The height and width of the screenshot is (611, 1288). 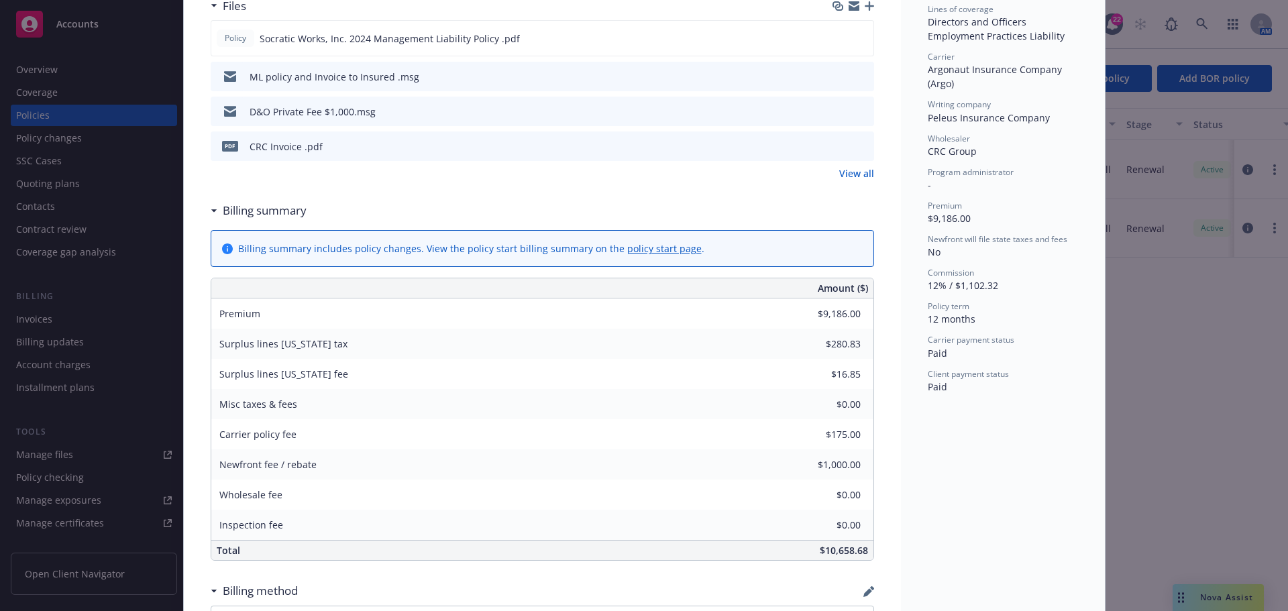 What do you see at coordinates (998, 239) in the screenshot?
I see `span: Newfront will file state taxes and fees` at bounding box center [998, 239].